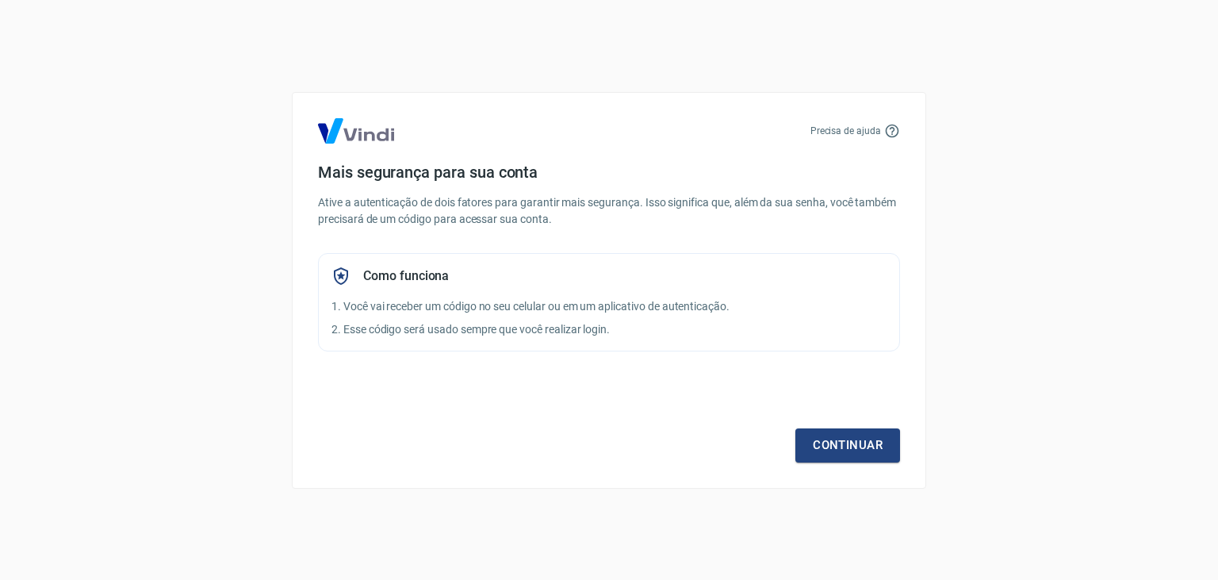  I want to click on p: Precisa de ajuda, so click(845, 131).